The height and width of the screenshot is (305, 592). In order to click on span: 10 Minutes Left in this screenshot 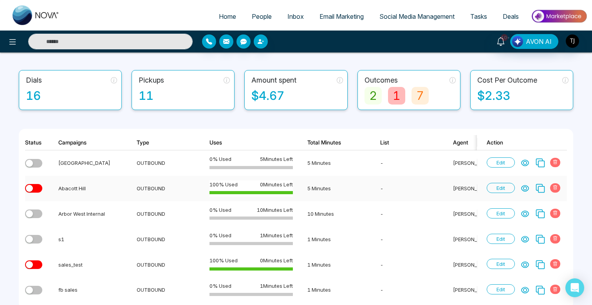, I will do `click(275, 210)`.